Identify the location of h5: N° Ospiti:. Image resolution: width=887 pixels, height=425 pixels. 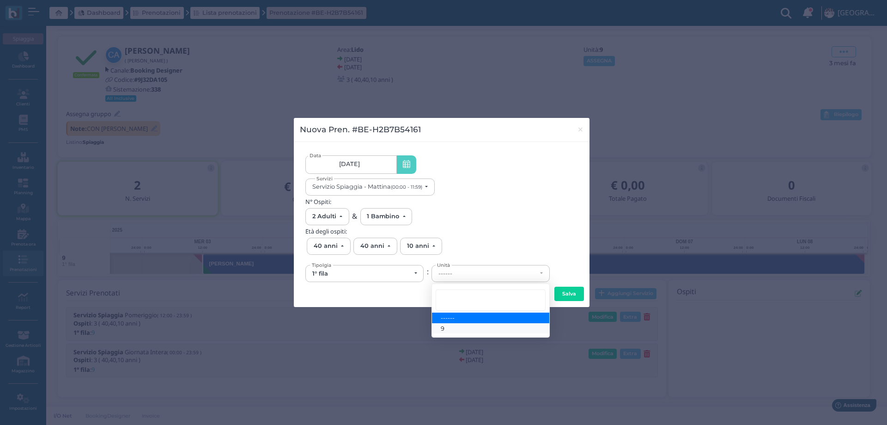
(442, 201).